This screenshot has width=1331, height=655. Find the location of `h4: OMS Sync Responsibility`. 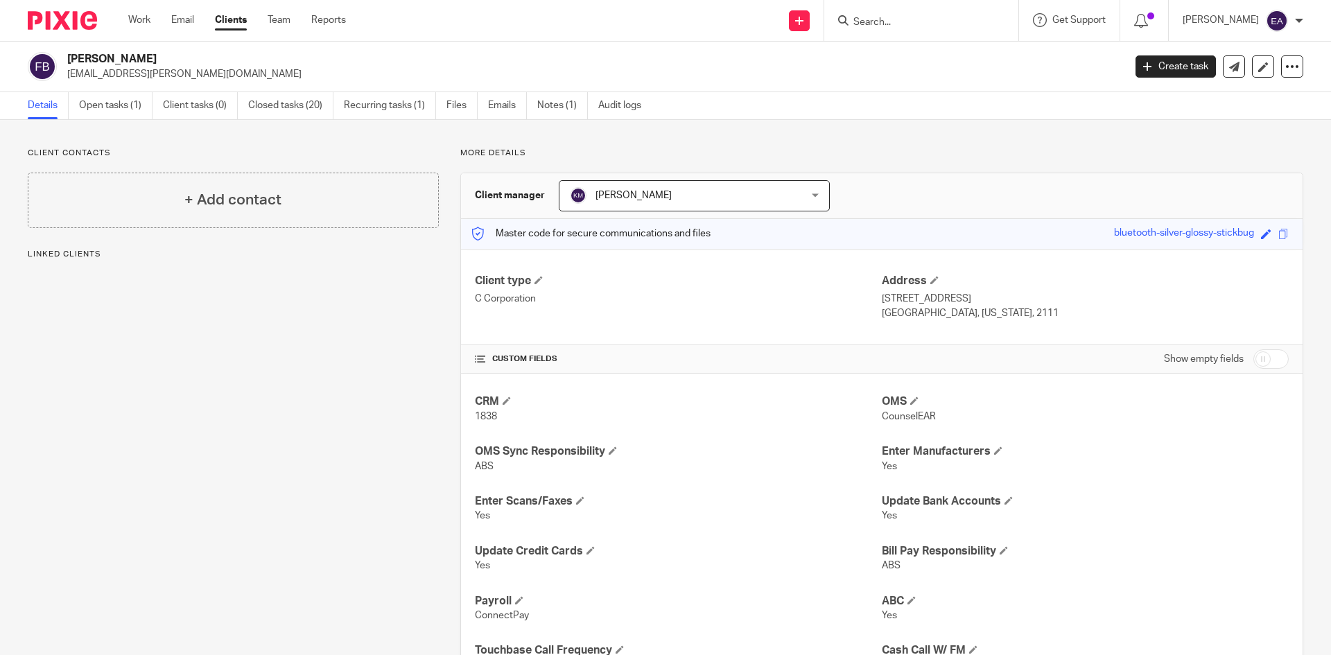

h4: OMS Sync Responsibility is located at coordinates (678, 451).